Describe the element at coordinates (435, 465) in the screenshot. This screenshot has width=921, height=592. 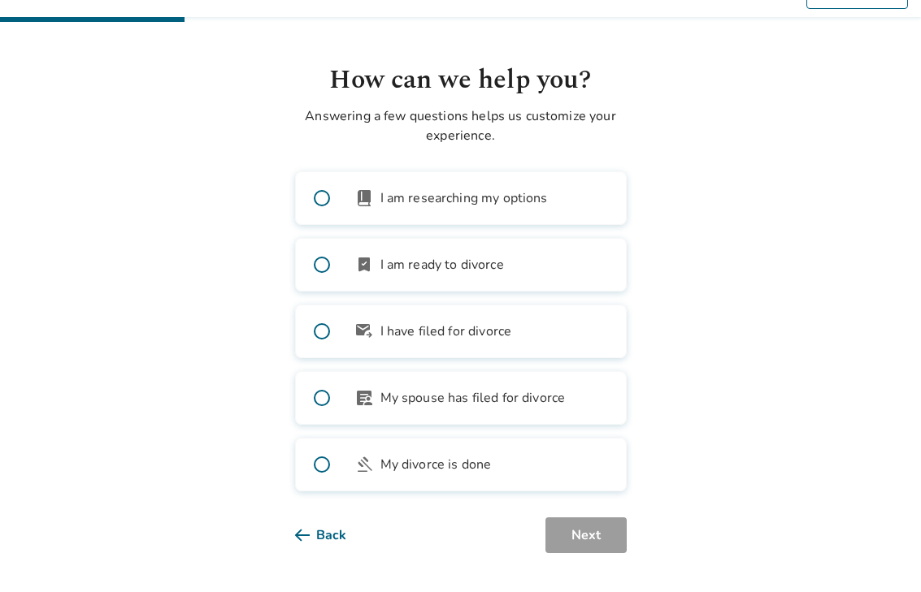
I see `span: My divorce is done` at that location.